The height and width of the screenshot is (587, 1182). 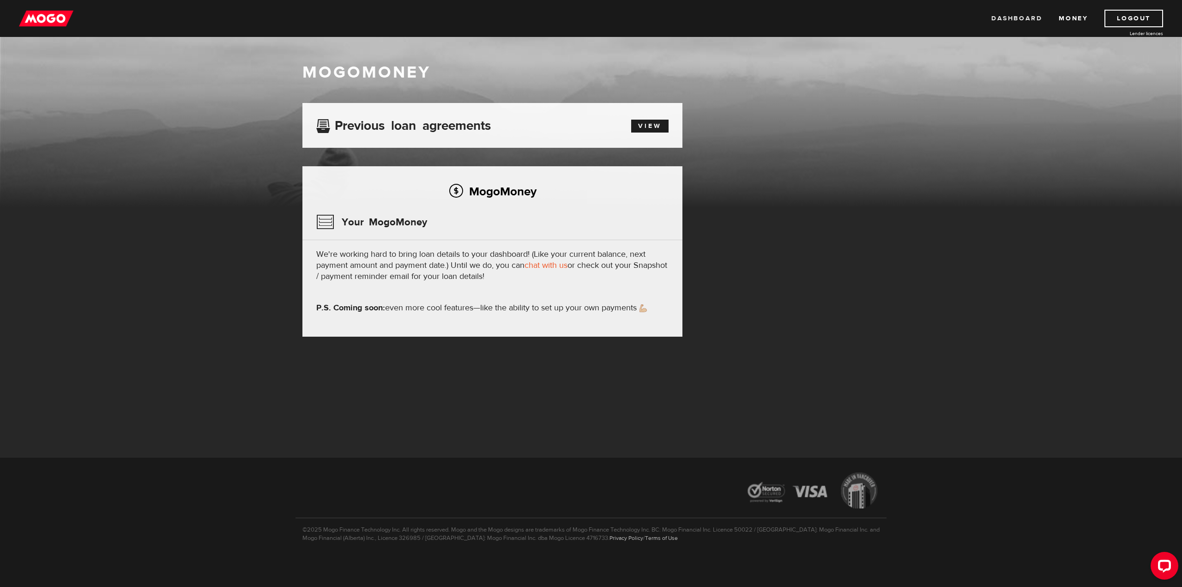 I want to click on strong: P.S. Coming soon:, so click(x=350, y=307).